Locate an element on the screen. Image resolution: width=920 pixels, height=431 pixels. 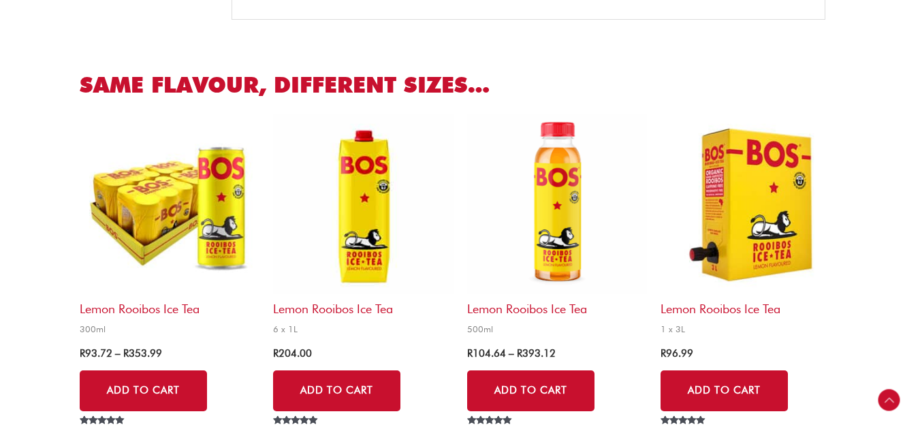
bdi: 353.99 is located at coordinates (142, 353).